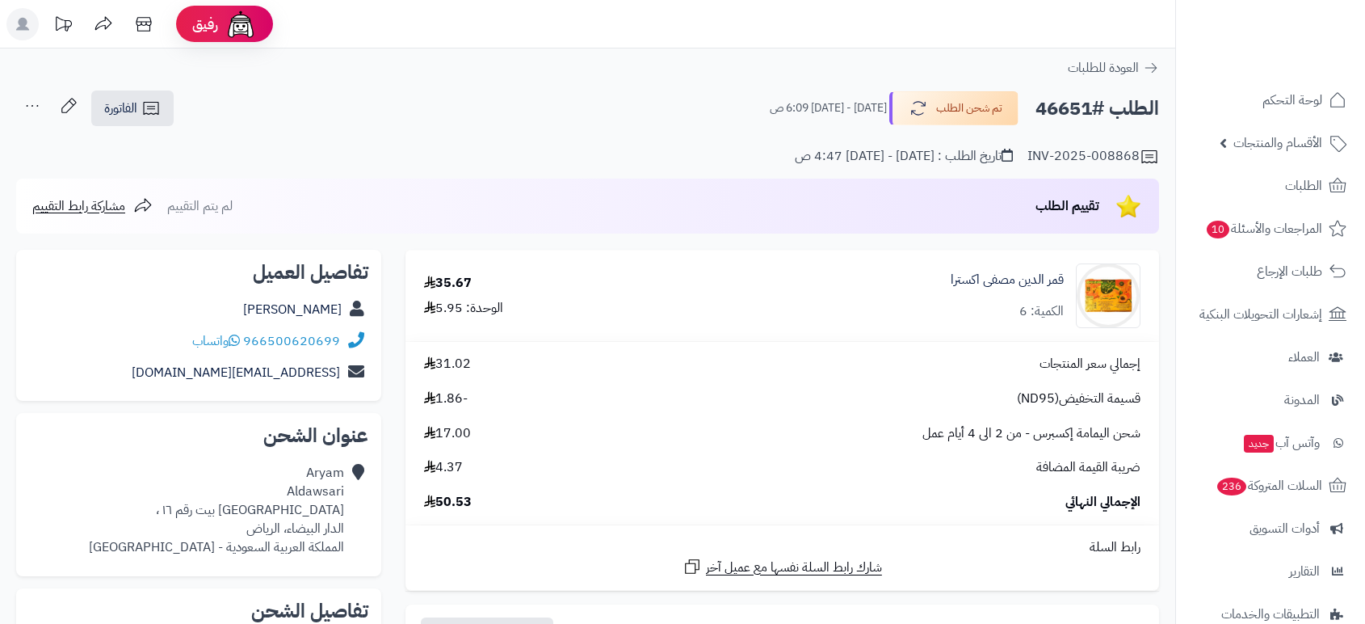 The height and width of the screenshot is (624, 1365). I want to click on span: شارك رابط السلة نفسها مع عميل آخر, so click(794, 567).